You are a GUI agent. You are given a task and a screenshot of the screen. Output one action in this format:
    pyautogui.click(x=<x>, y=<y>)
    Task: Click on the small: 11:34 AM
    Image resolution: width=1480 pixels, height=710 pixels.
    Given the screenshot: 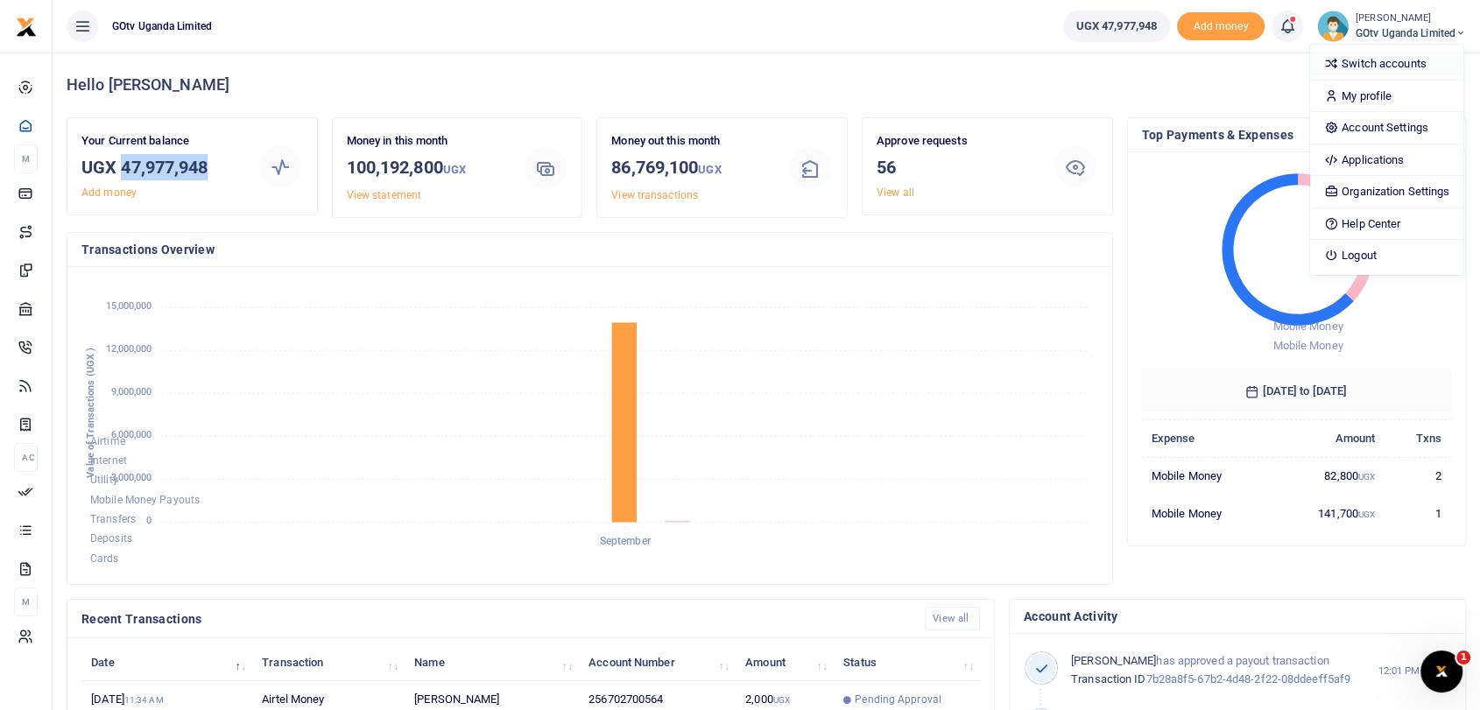 What is the action you would take?
    pyautogui.click(x=144, y=700)
    